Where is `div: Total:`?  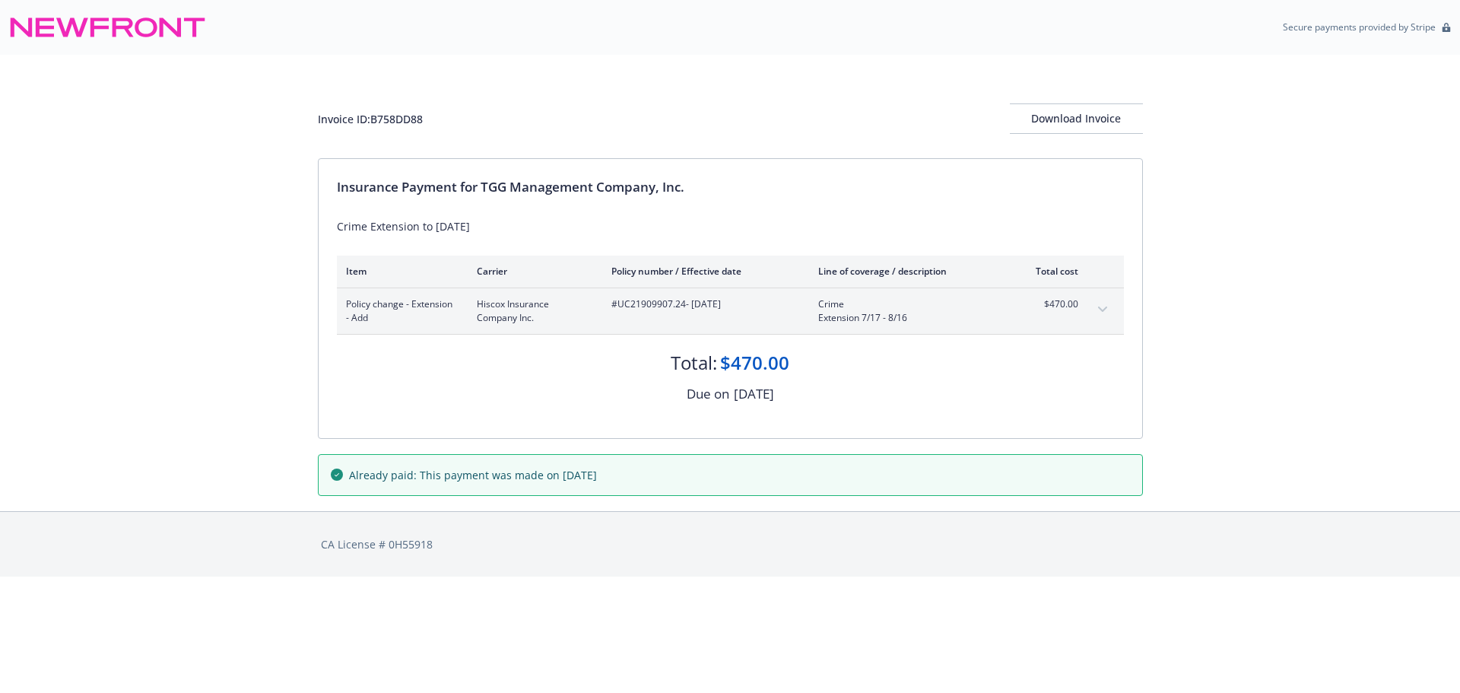
div: Total: is located at coordinates (693, 363).